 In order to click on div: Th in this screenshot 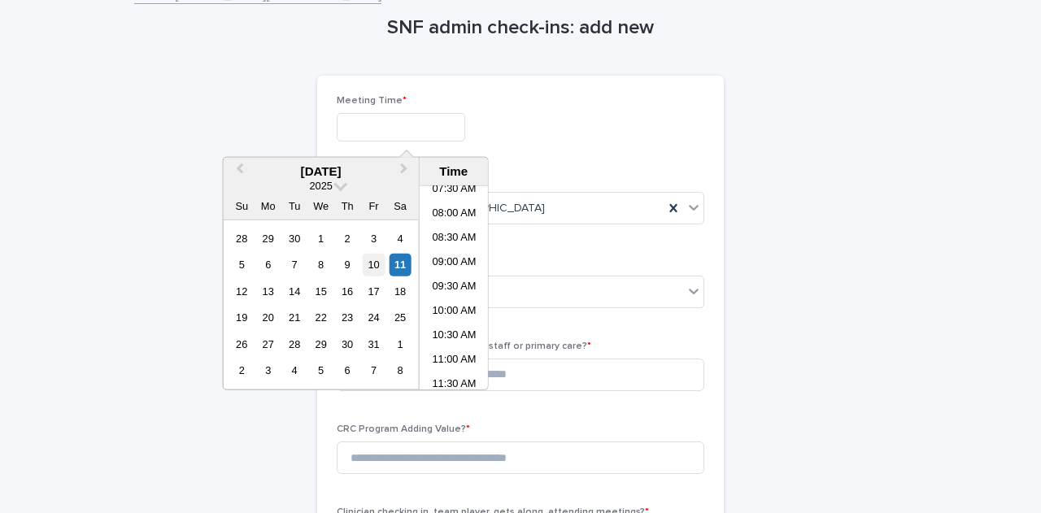, I will do `click(347, 206)`.